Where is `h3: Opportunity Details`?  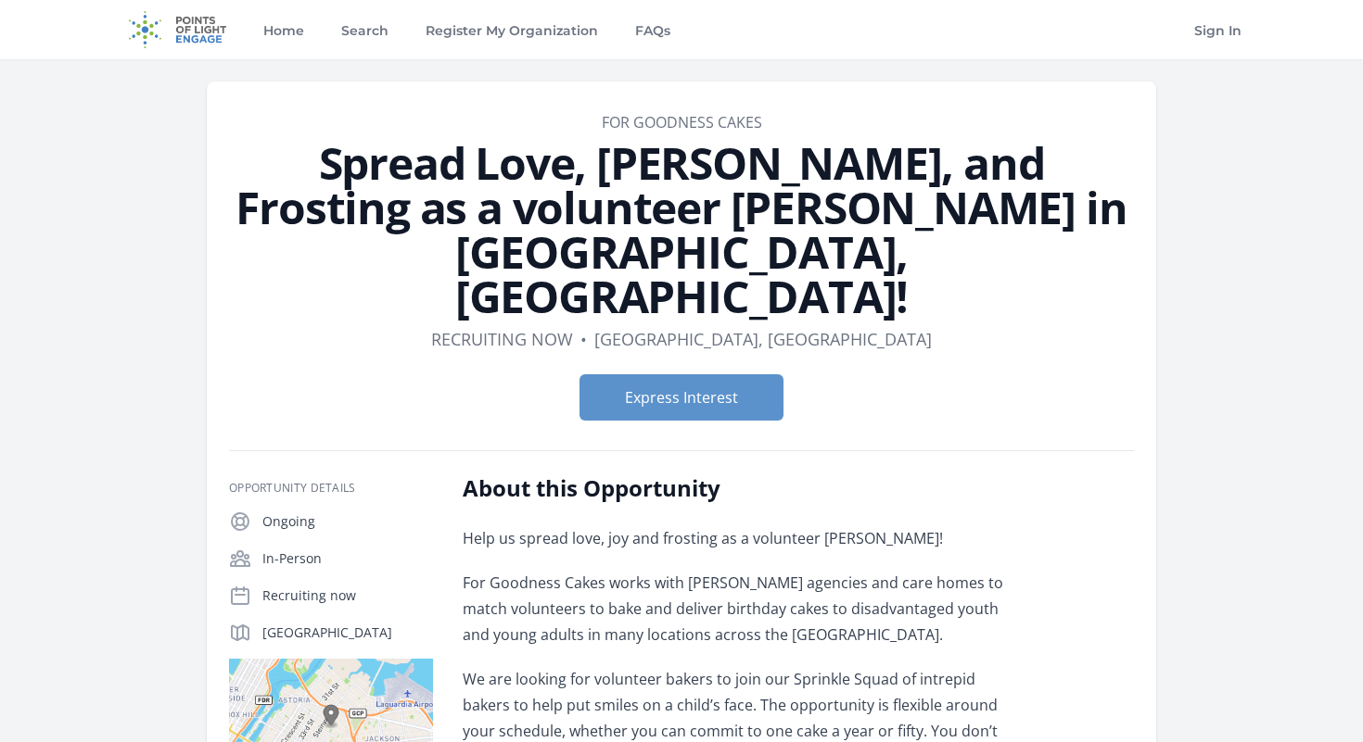
h3: Opportunity Details is located at coordinates (331, 488).